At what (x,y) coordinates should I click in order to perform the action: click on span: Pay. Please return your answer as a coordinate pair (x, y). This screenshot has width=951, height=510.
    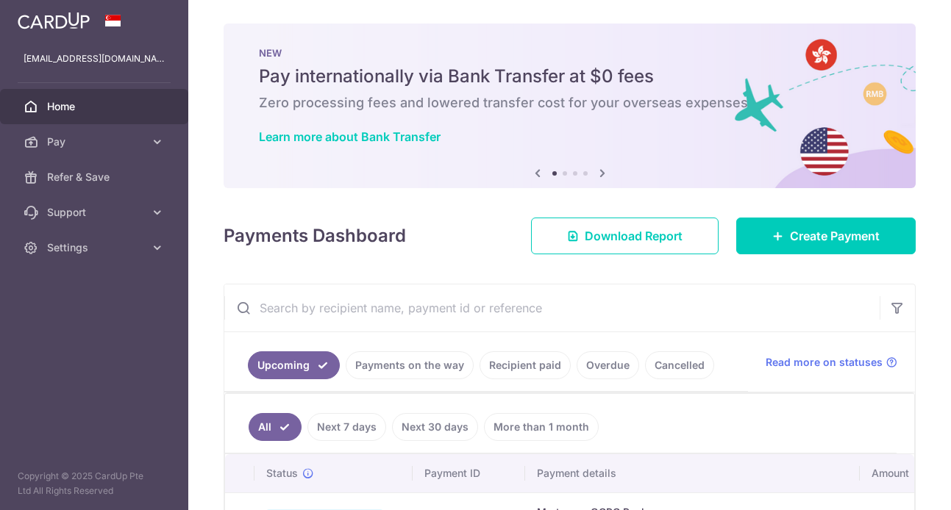
    Looking at the image, I should click on (96, 142).